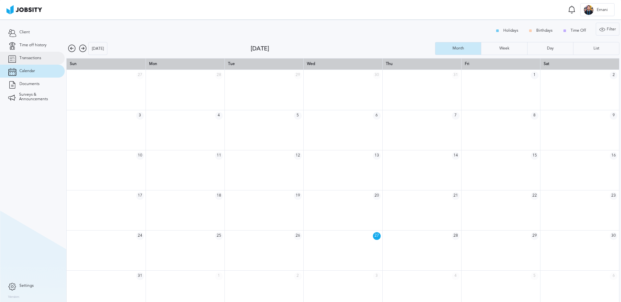 Image resolution: width=621 pixels, height=302 pixels. I want to click on span: Time off history, so click(33, 45).